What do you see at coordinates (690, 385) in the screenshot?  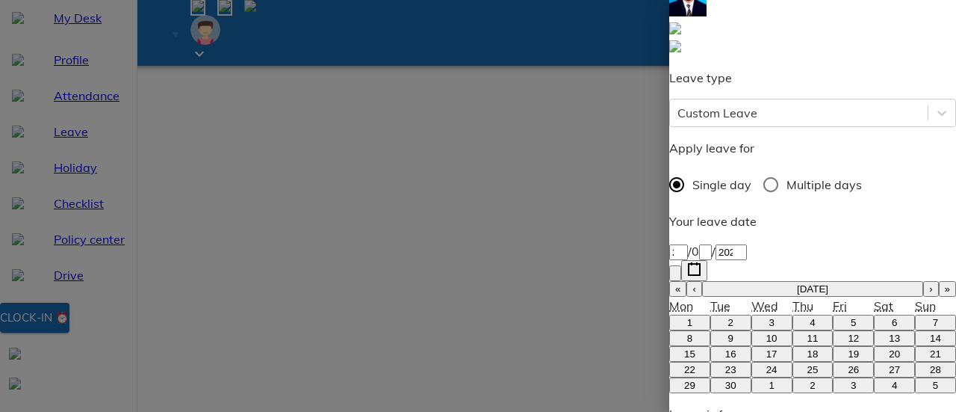 I see `abbr: September 29, 2025` at bounding box center [690, 385].